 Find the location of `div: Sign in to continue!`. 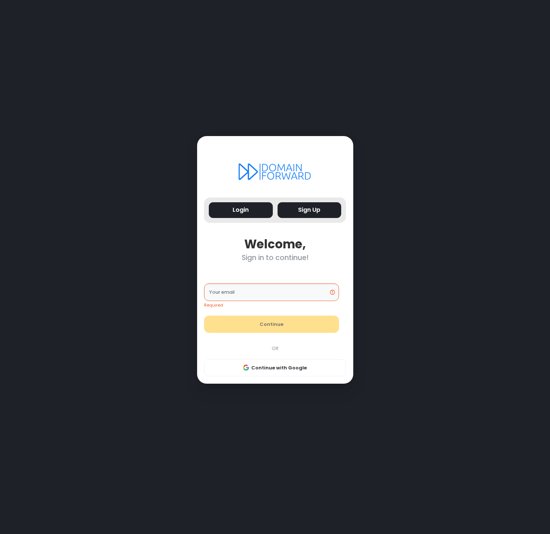

div: Sign in to continue! is located at coordinates (275, 257).